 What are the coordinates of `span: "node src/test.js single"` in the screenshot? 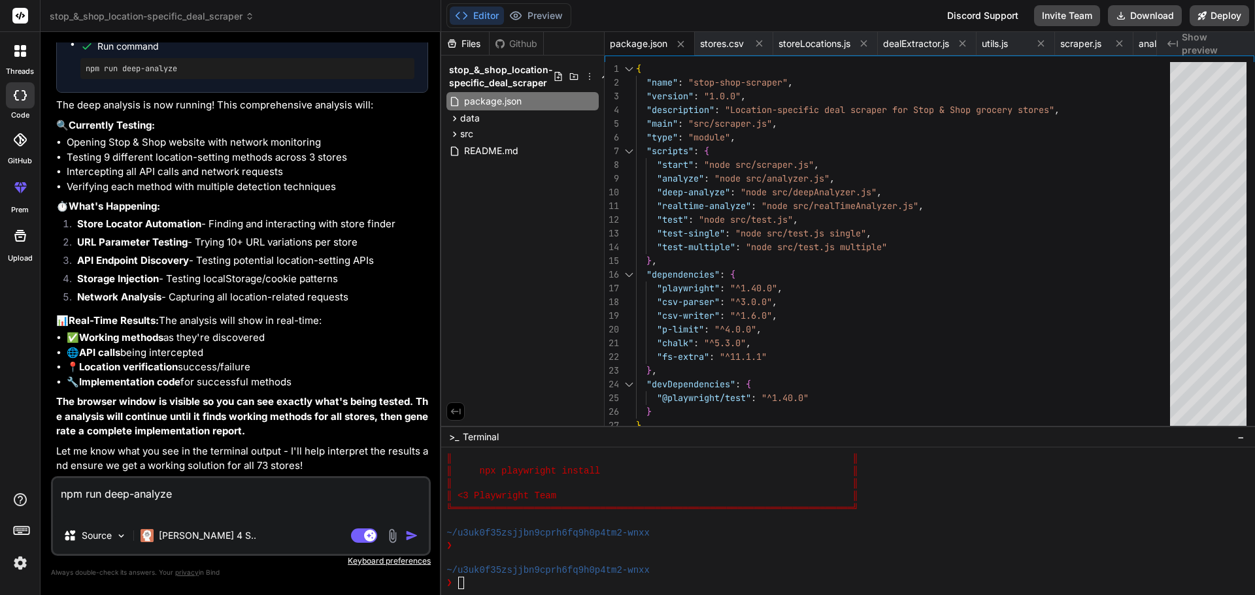 It's located at (801, 233).